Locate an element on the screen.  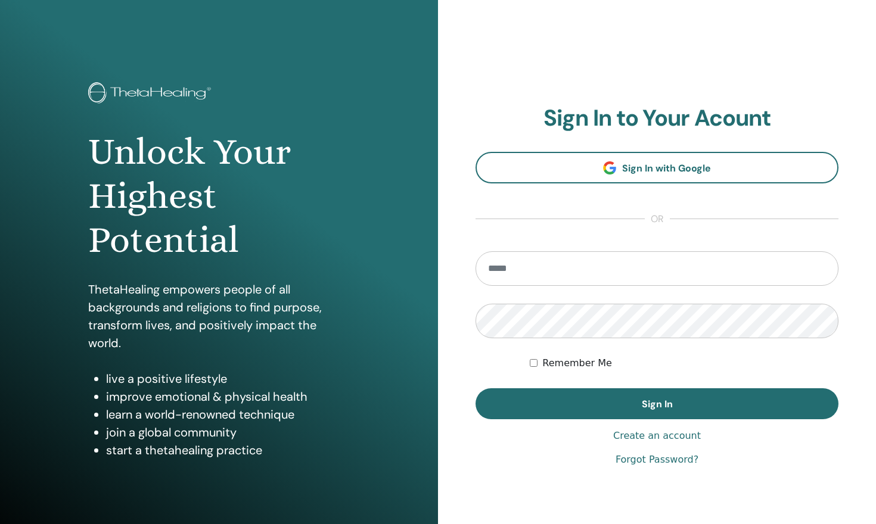
li: live a positive lifestyle is located at coordinates (228, 379).